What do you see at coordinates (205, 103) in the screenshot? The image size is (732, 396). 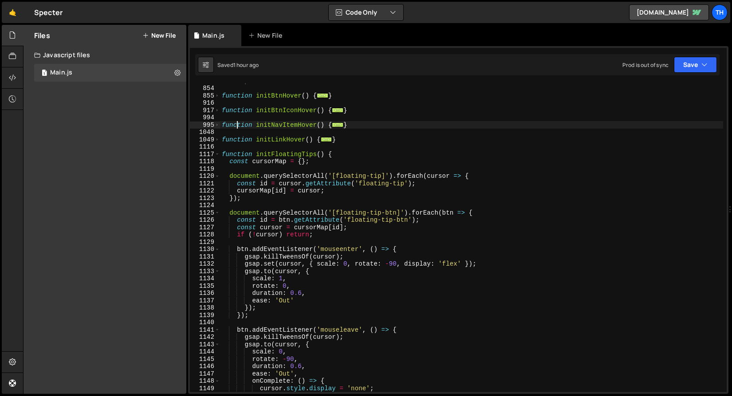 I see `div: 916` at bounding box center [205, 103].